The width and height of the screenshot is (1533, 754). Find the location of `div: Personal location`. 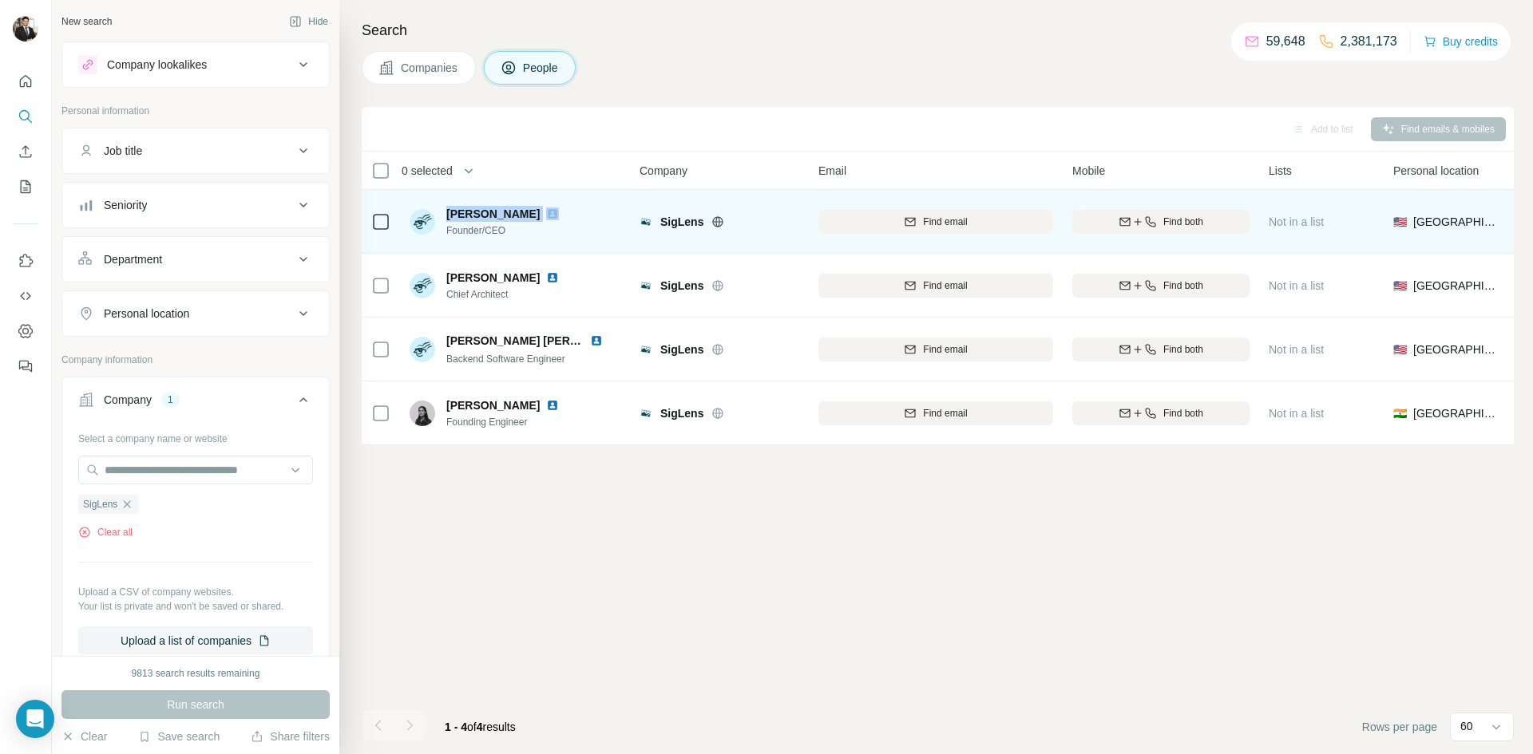

div: Personal location is located at coordinates (146, 314).